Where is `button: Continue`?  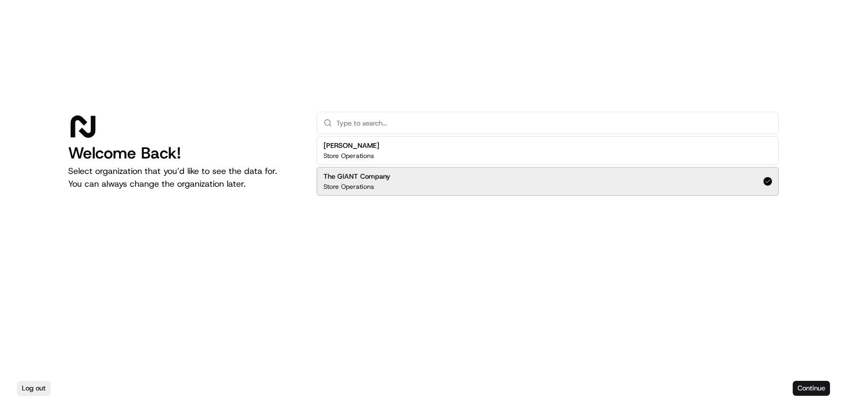 button: Continue is located at coordinates (811, 388).